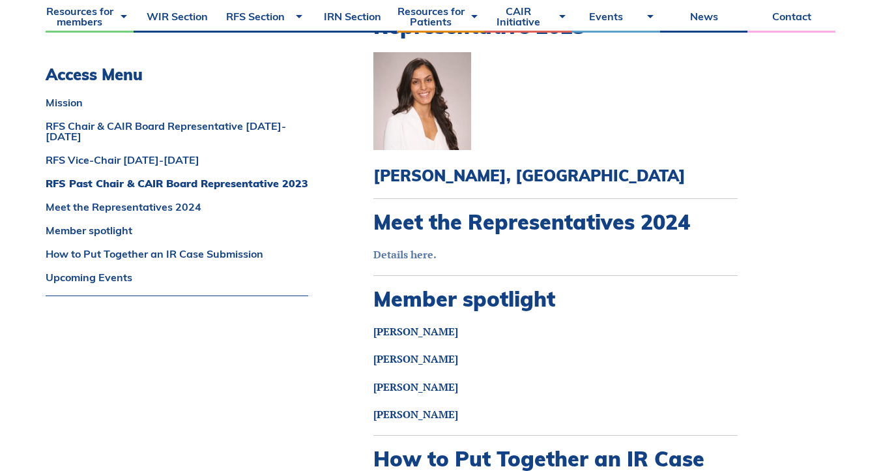 The image size is (881, 471). Describe the element at coordinates (177, 230) in the screenshot. I see `a: Member spotlight` at that location.